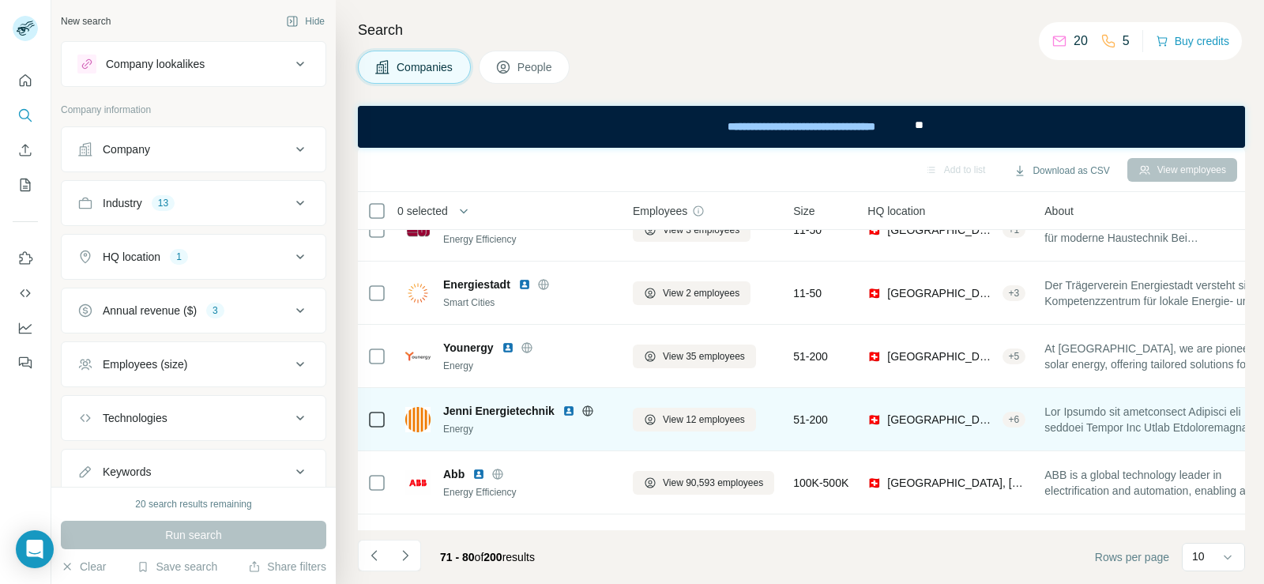 The height and width of the screenshot is (584, 1264). I want to click on div: 3, so click(215, 311).